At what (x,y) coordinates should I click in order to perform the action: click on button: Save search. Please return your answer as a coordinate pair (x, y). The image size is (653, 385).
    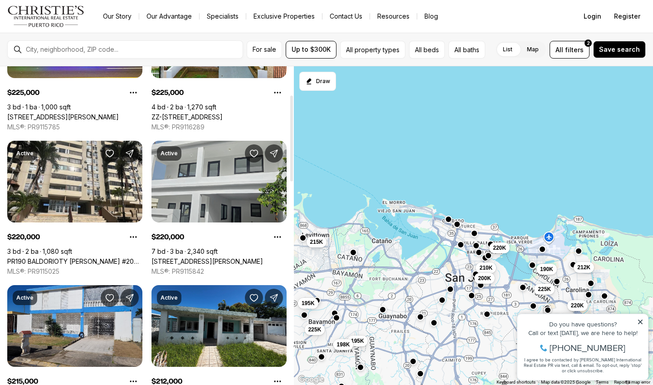
    Looking at the image, I should click on (620, 49).